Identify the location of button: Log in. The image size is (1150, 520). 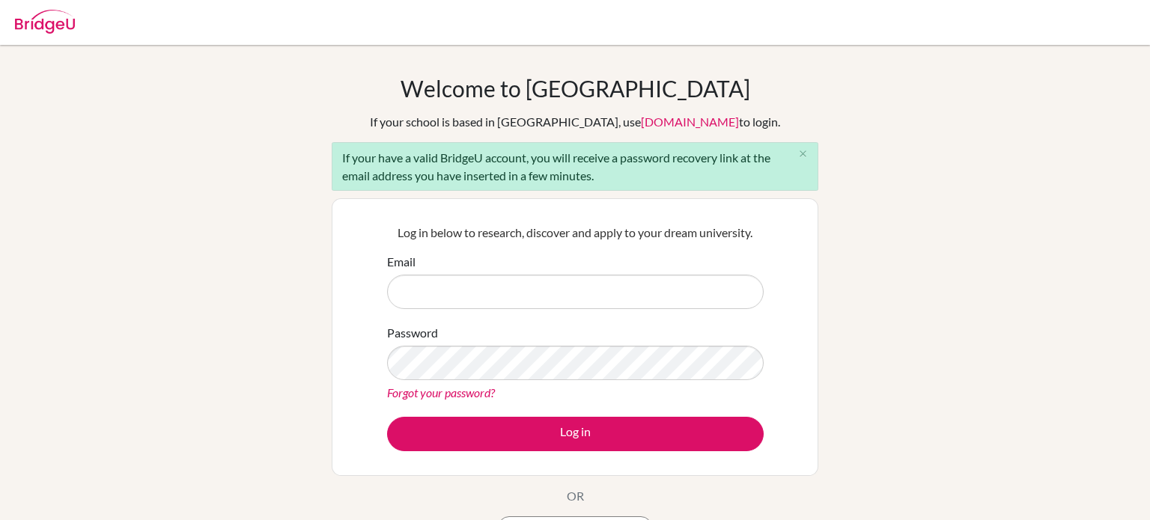
(575, 434).